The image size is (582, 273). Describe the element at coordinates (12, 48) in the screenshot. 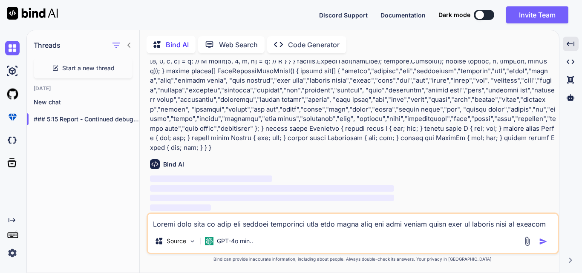

I see `img: chat` at that location.